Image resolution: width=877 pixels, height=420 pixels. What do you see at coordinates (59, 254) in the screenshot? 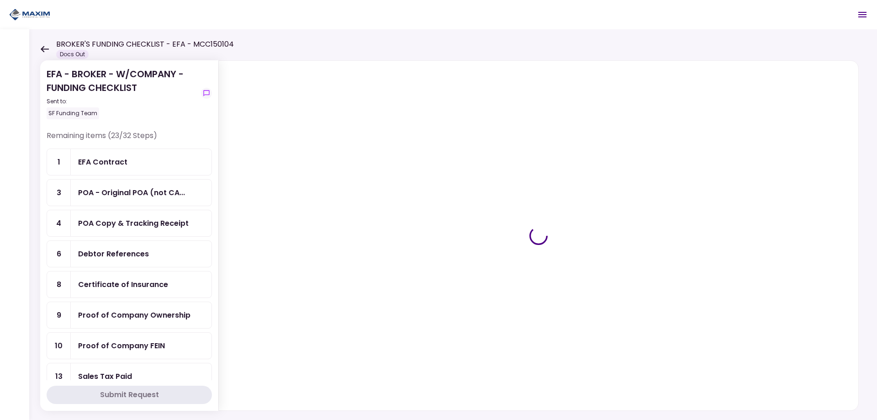
I see `div: 6` at bounding box center [59, 254].